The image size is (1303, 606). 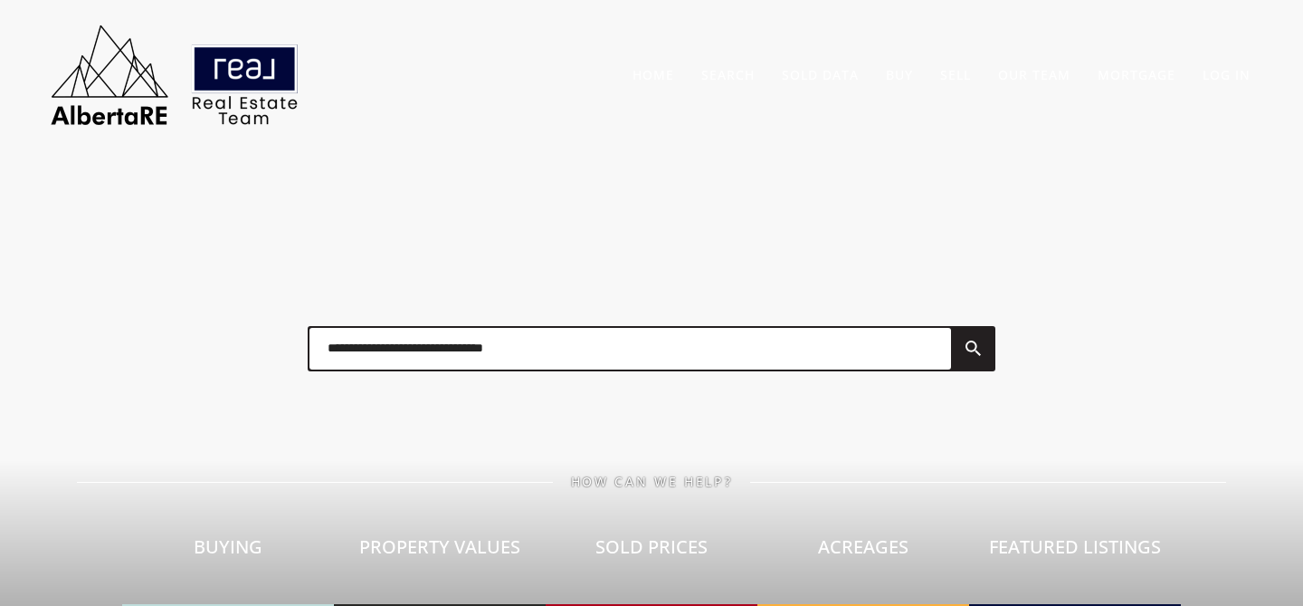 I want to click on a: Sold Data, so click(x=820, y=74).